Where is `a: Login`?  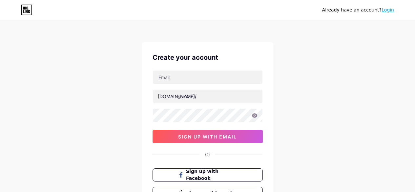 a: Login is located at coordinates (388, 10).